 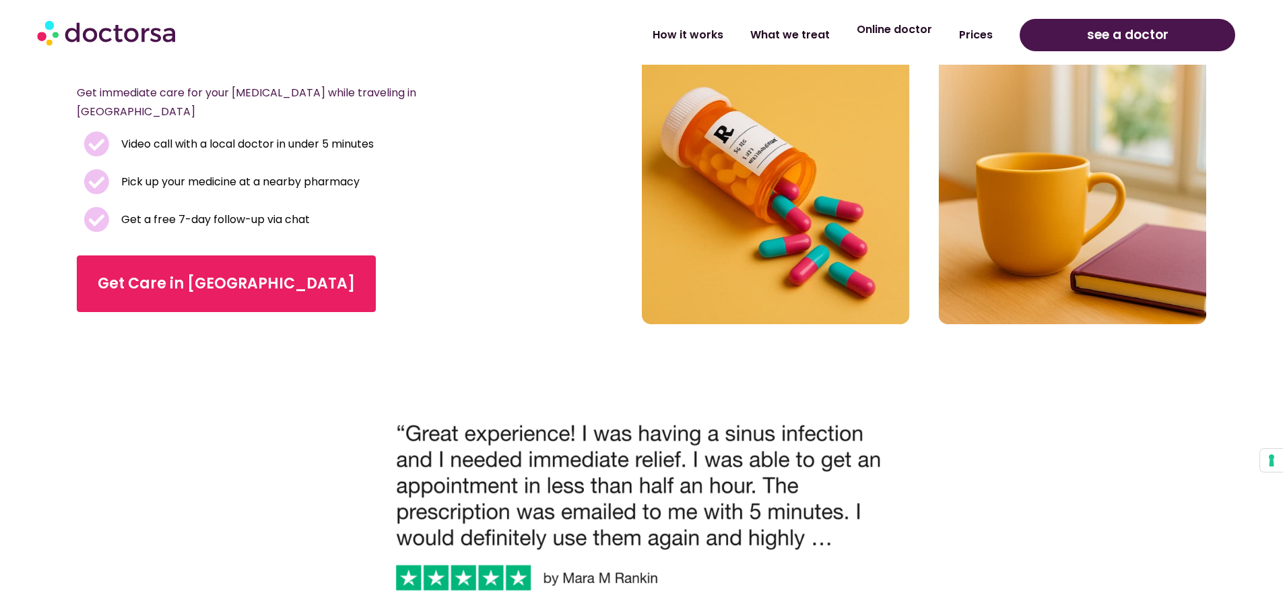 I want to click on a: Prices, so click(x=976, y=35).